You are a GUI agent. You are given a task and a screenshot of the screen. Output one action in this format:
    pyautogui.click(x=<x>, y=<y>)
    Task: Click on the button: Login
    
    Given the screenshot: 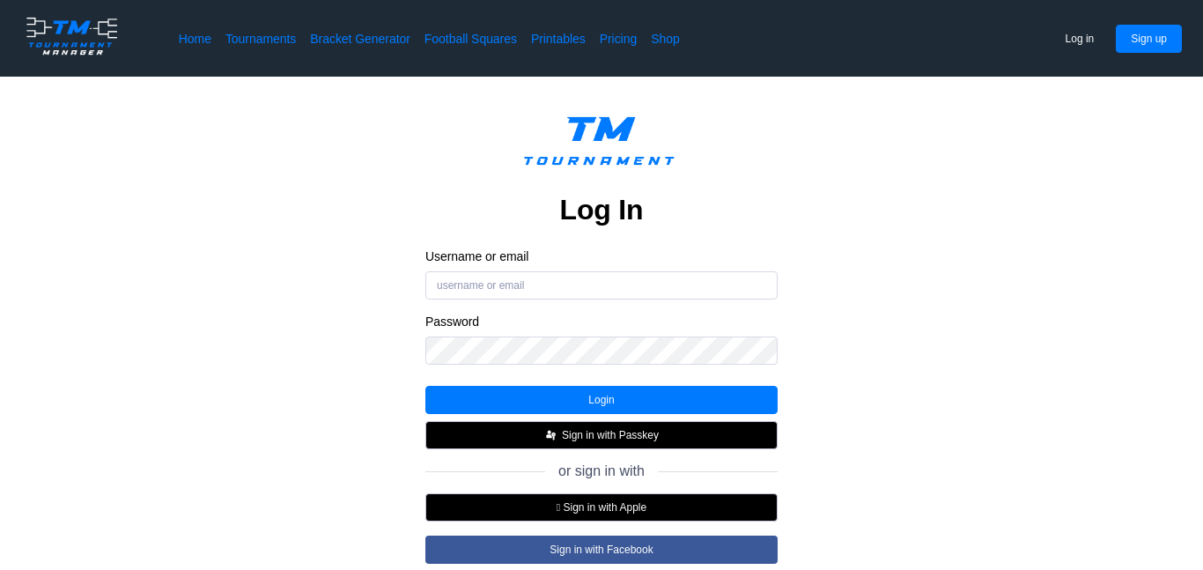 What is the action you would take?
    pyautogui.click(x=602, y=400)
    